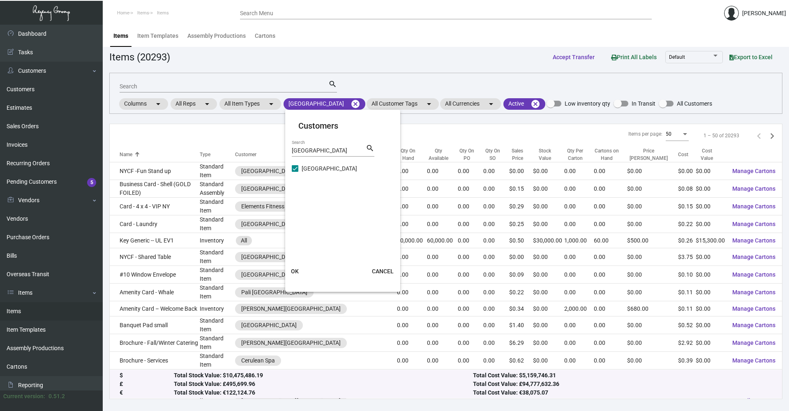 The width and height of the screenshot is (789, 411). Describe the element at coordinates (57, 396) in the screenshot. I see `div: 0.51.2` at that location.